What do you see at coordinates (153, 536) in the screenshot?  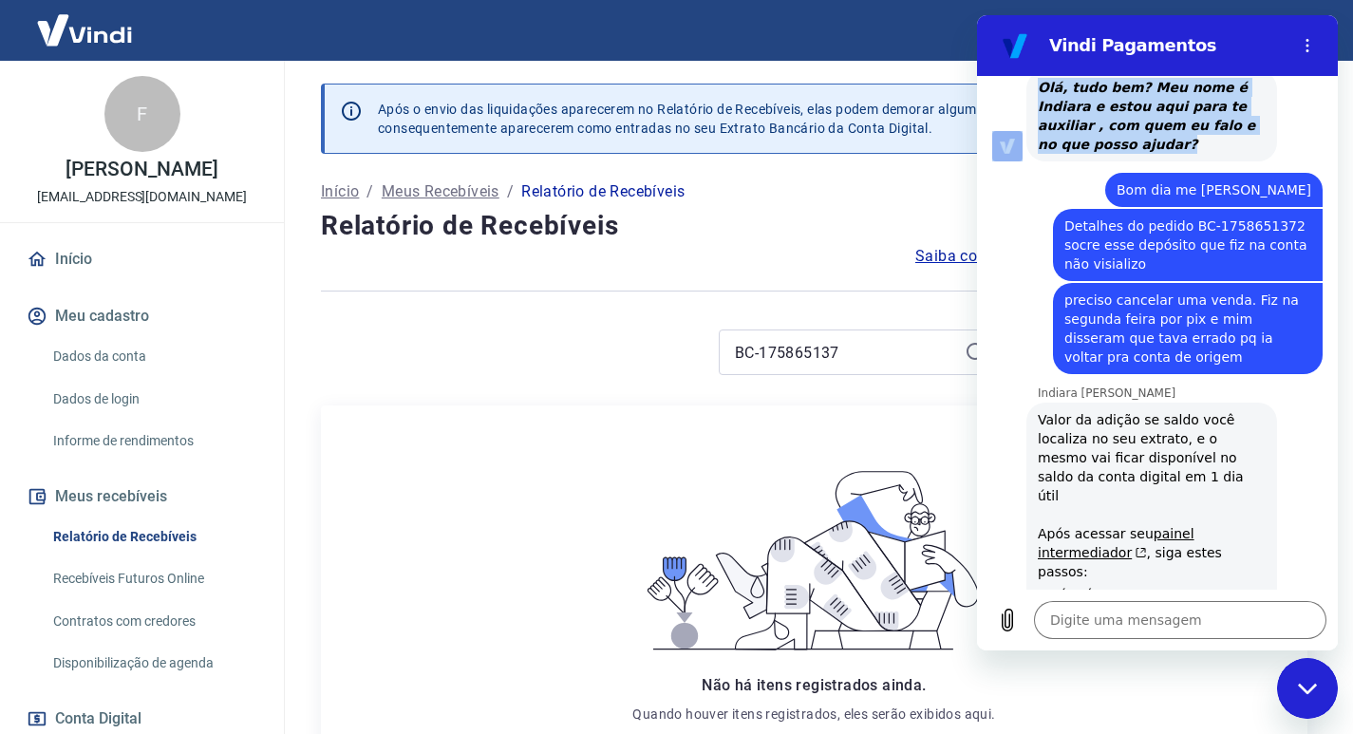 I see `a: Relatório de Recebíveis` at bounding box center [153, 536].